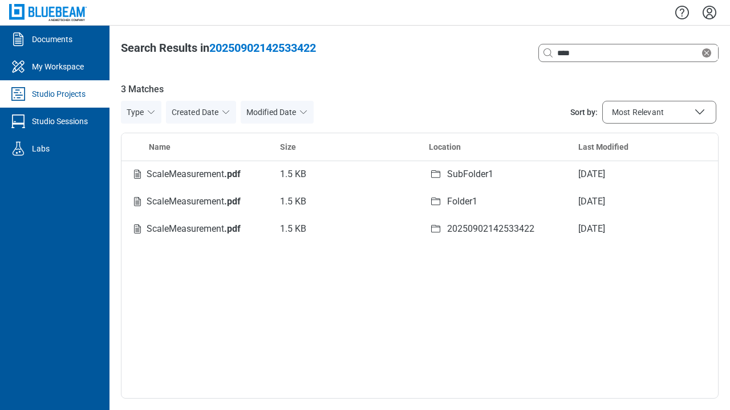  What do you see at coordinates (18, 94) in the screenshot?
I see `svg: Studio Projects` at bounding box center [18, 94].